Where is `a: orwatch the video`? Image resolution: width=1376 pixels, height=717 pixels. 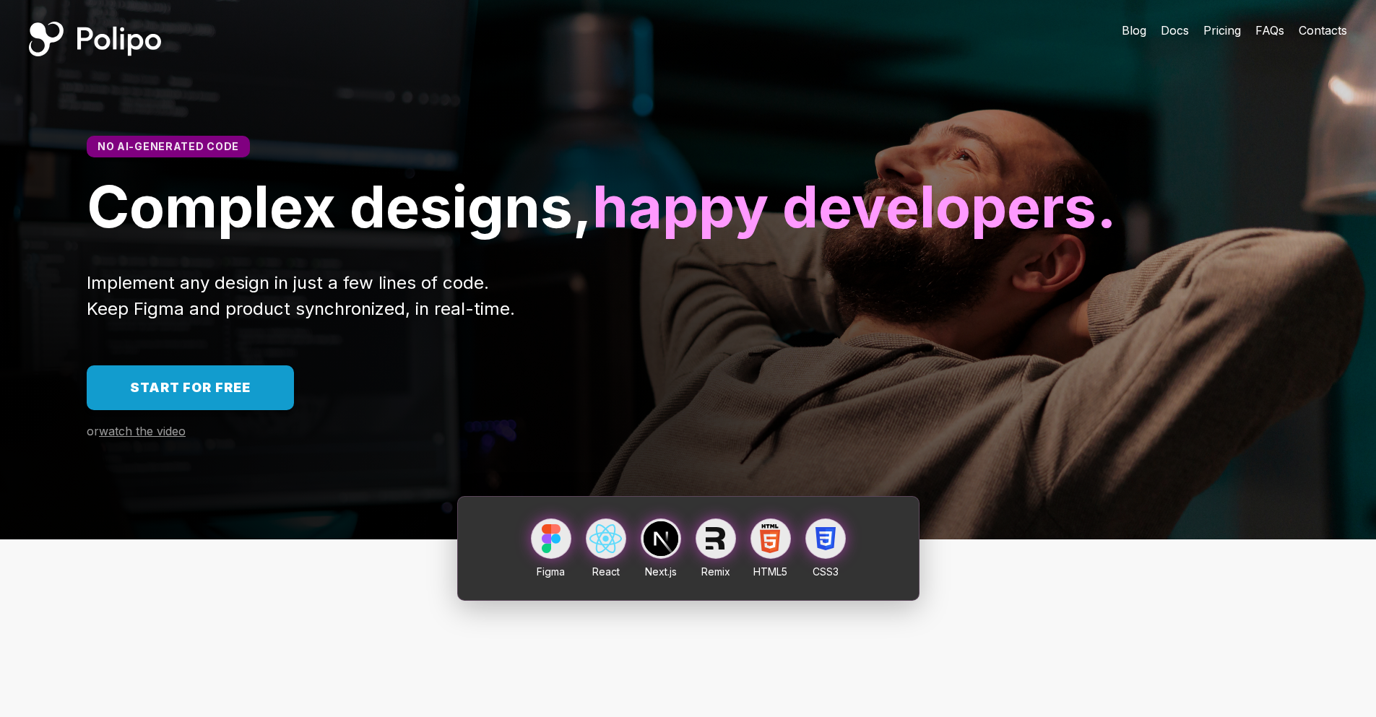 a: orwatch the video is located at coordinates (136, 431).